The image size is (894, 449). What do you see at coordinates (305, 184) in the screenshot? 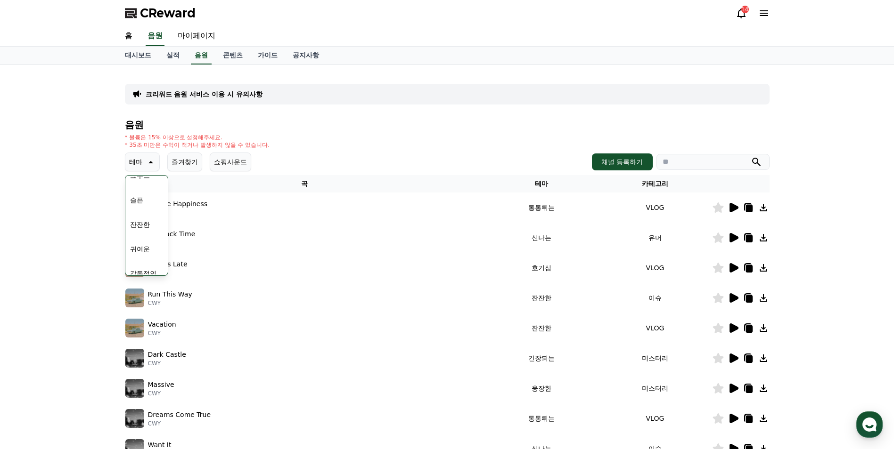
I see `th: 곡` at bounding box center [305, 184].